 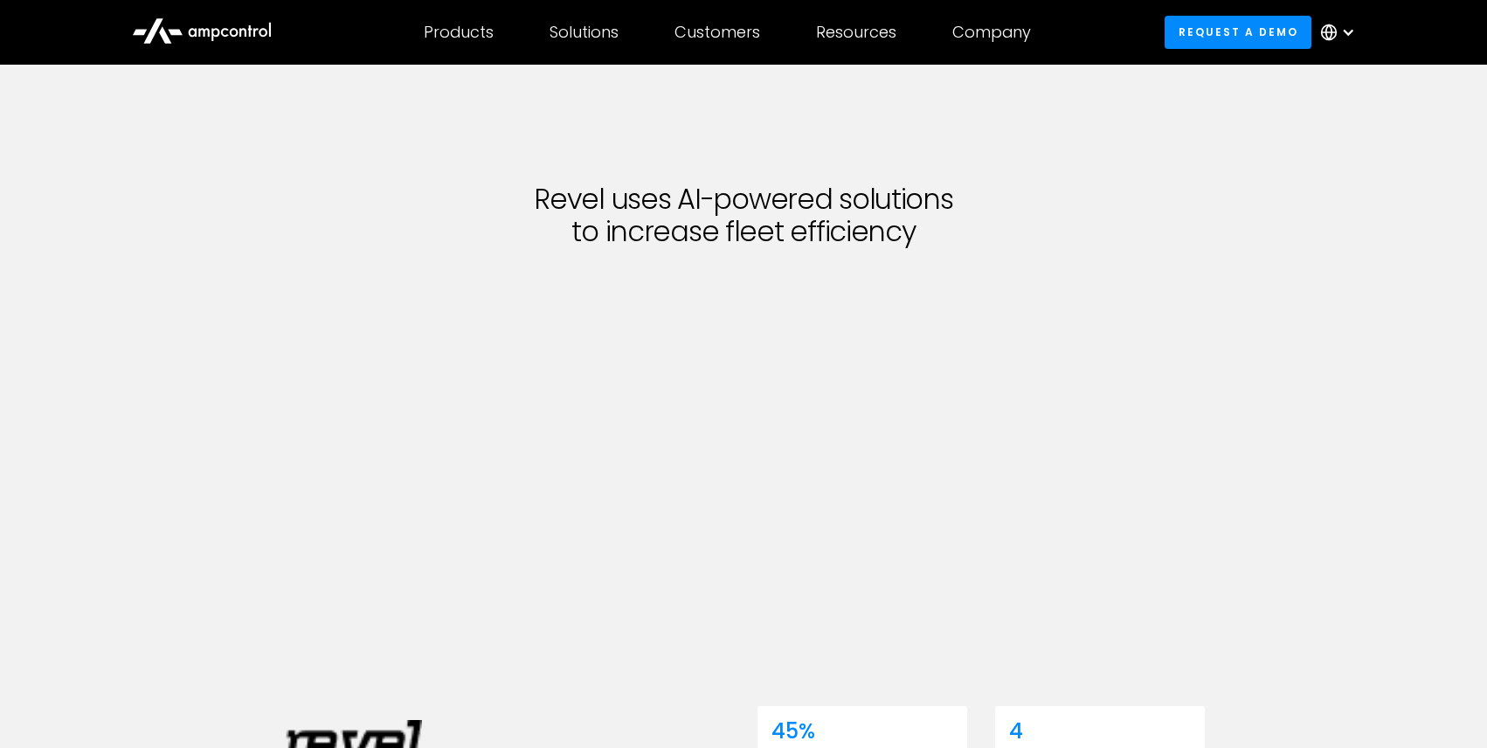 What do you see at coordinates (584, 32) in the screenshot?
I see `div: Solutions` at bounding box center [584, 32].